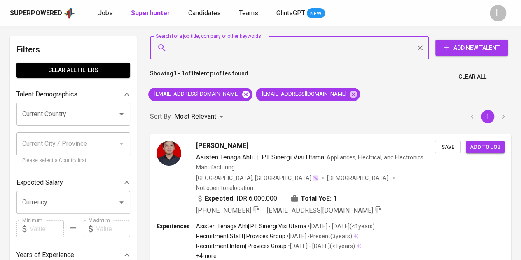 This screenshot has height=260, width=521. I want to click on b: Total YoE:, so click(316, 198).